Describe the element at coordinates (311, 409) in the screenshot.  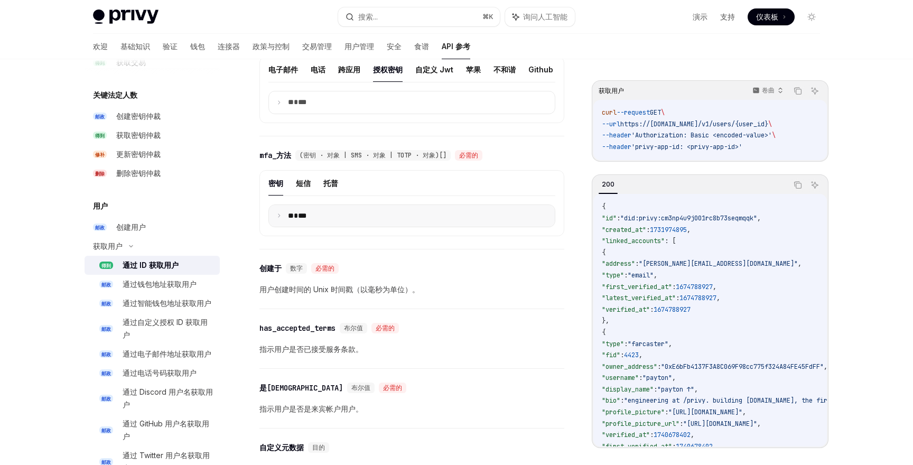
I see `font: 指示用户是否是来宾帐户用户。` at that location.